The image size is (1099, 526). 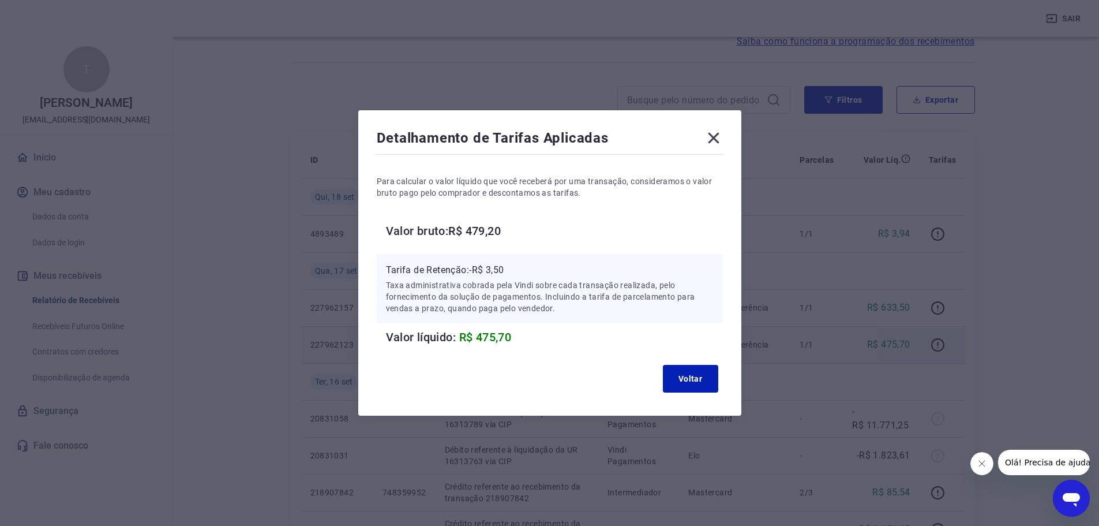 What do you see at coordinates (550, 270) in the screenshot?
I see `p: Tarifa de Retenção: -R$ 3,50` at bounding box center [550, 270].